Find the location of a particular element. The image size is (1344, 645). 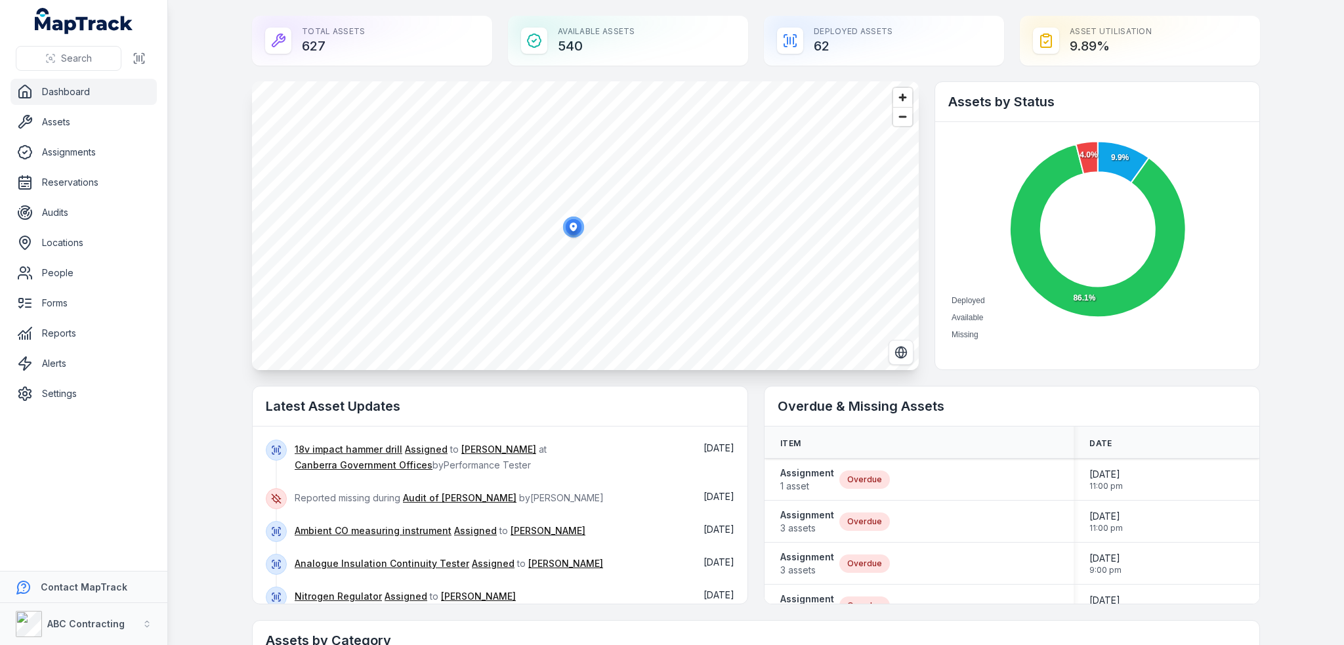

span: 1 asset is located at coordinates (807, 486).